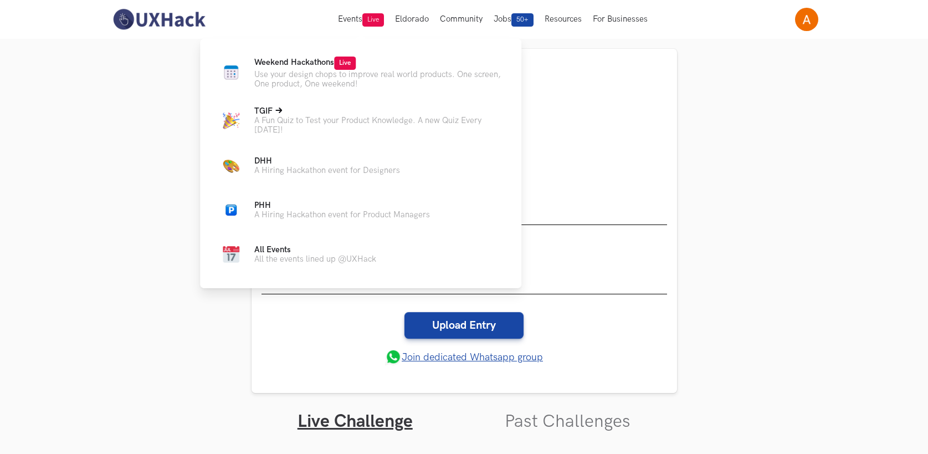  I want to click on a: Calendar newWeekend HackathonsLiveUse your design chops to improve real world products. One scree..., so click(360, 73).